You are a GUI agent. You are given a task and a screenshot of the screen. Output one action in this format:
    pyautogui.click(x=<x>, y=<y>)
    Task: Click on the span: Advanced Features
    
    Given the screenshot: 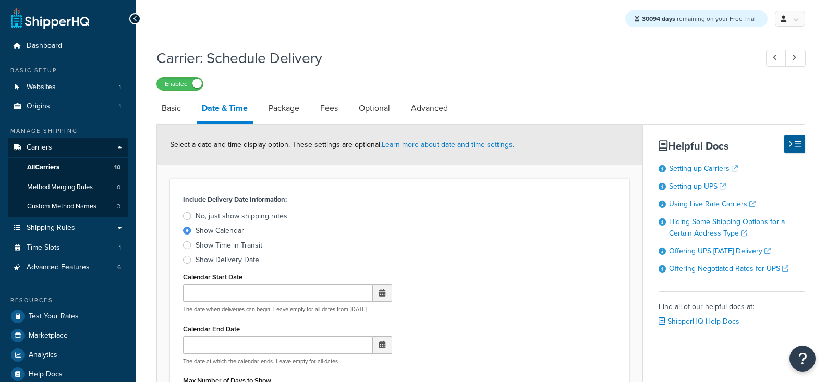 What is the action you would take?
    pyautogui.click(x=58, y=268)
    